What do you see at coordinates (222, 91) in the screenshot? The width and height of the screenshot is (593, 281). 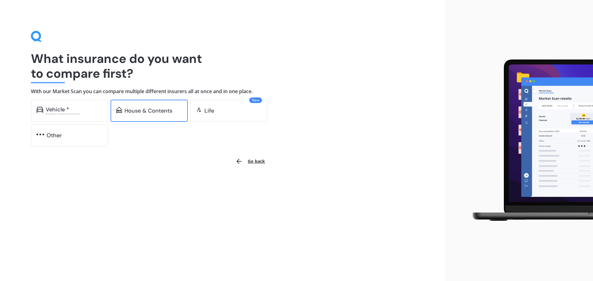 I see `h4: With our Market Scan you can compare multiple different insurers all at once and in one place.` at bounding box center [222, 91].